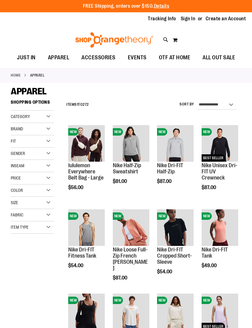 Image resolution: width=252 pixels, height=328 pixels. What do you see at coordinates (175, 144) in the screenshot?
I see `a: Nike Dri-FIT Half-ZipNEW` at bounding box center [175, 144].